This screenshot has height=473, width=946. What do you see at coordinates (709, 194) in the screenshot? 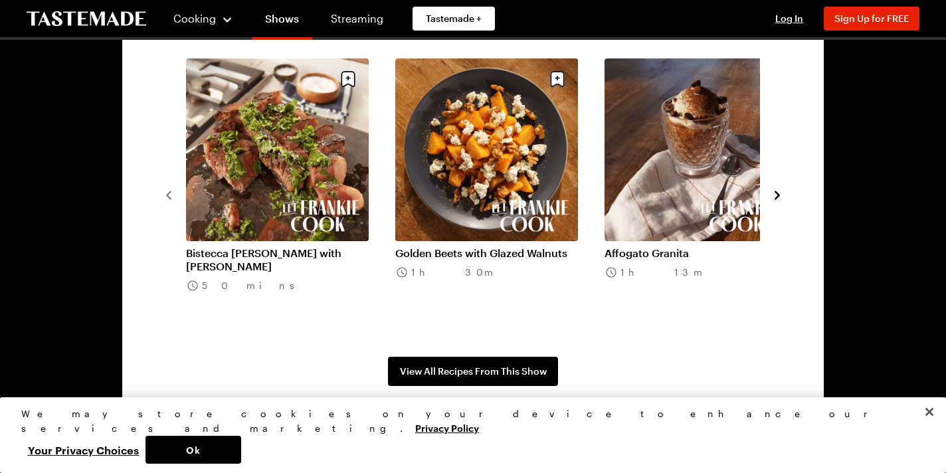
I see `div: 3 / 10` at bounding box center [709, 194].